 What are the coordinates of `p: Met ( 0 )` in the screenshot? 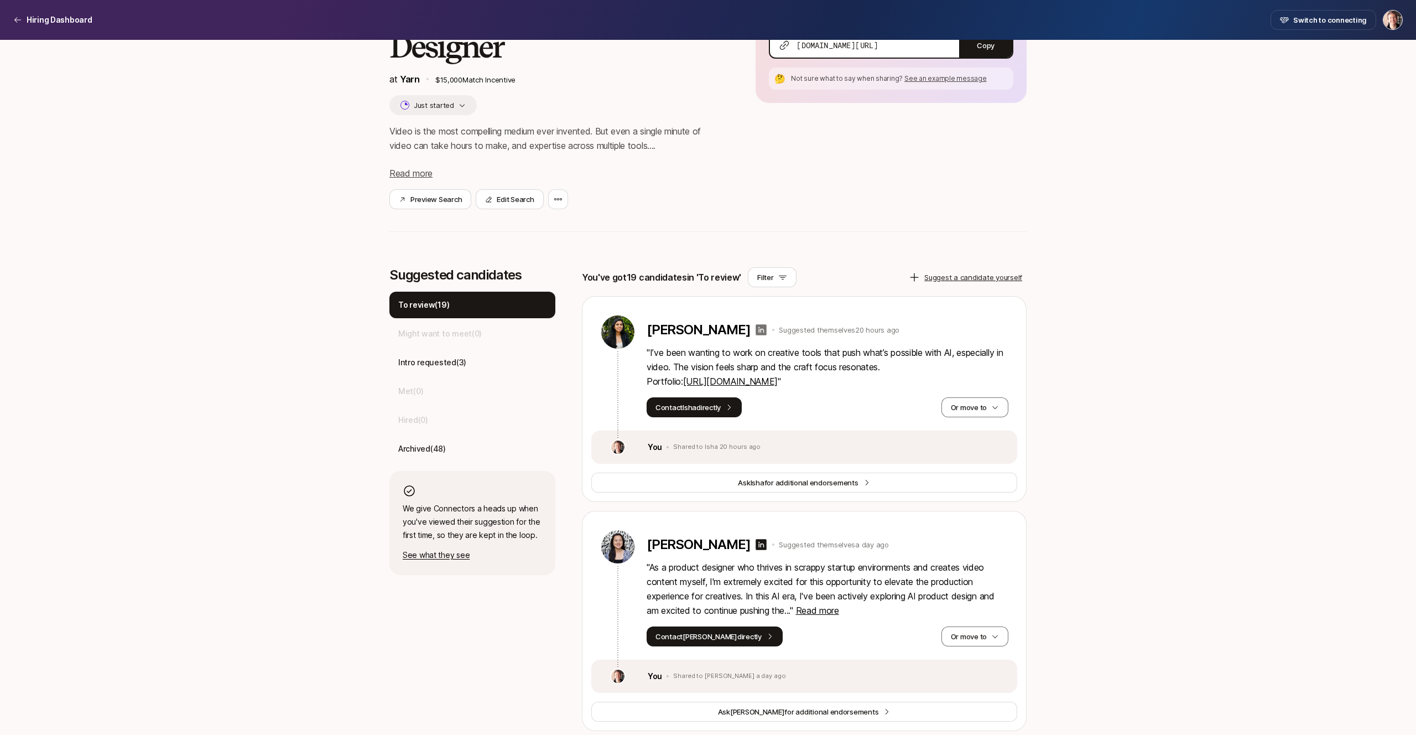 It's located at (410, 391).